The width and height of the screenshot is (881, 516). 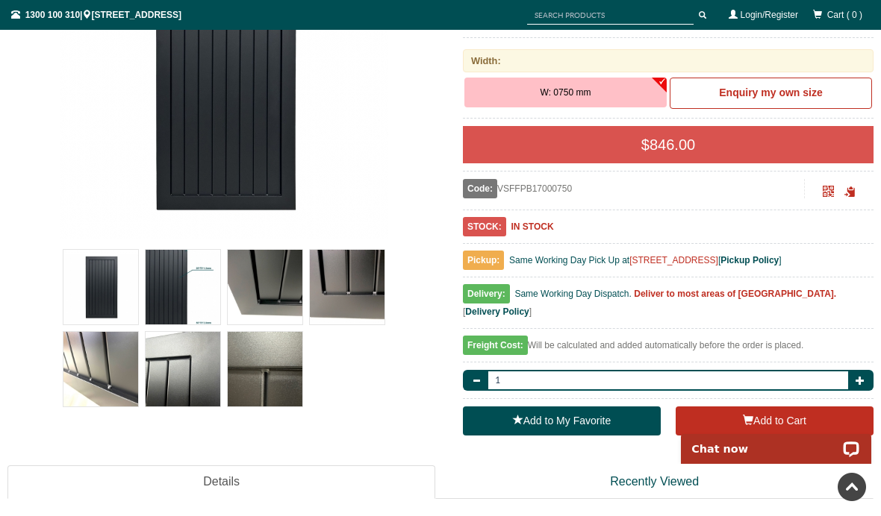 What do you see at coordinates (749, 260) in the screenshot?
I see `b: Pickup Policy` at bounding box center [749, 260].